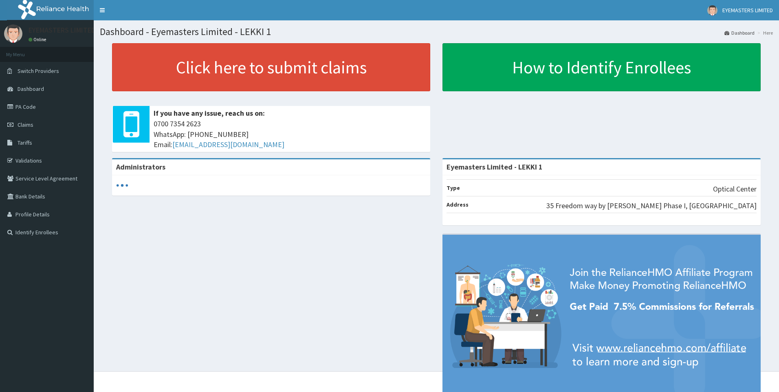 The width and height of the screenshot is (779, 392). I want to click on a: Click here to submit claims, so click(271, 67).